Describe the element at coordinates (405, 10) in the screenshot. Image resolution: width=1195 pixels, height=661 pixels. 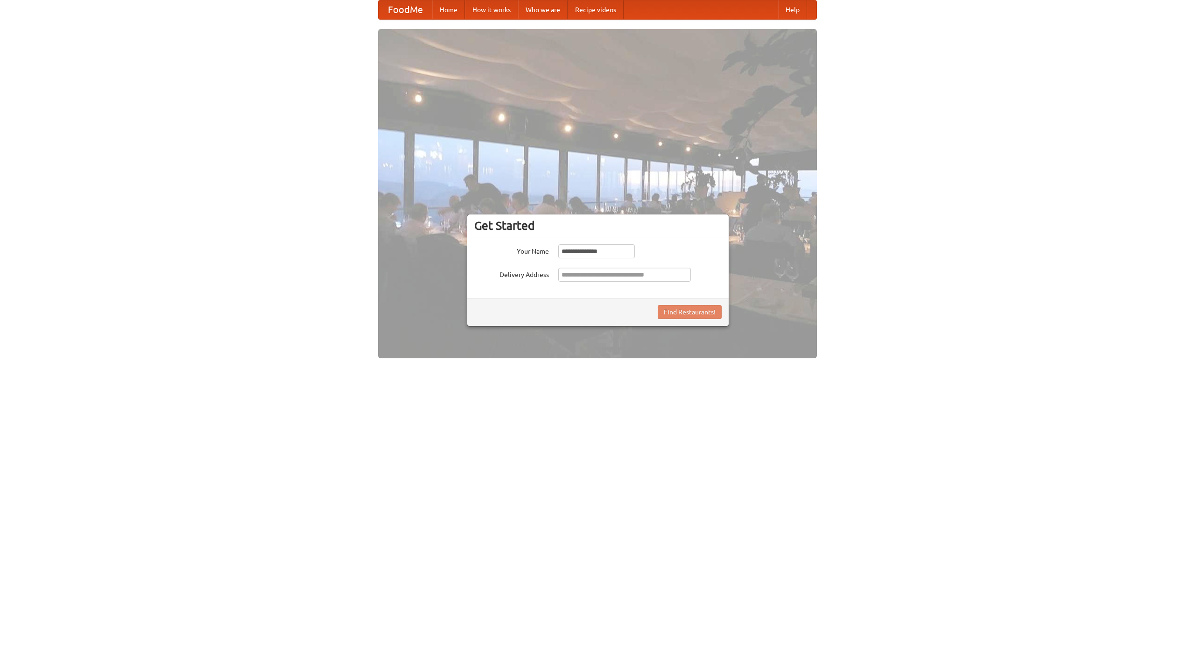
I see `a: FoodMe` at that location.